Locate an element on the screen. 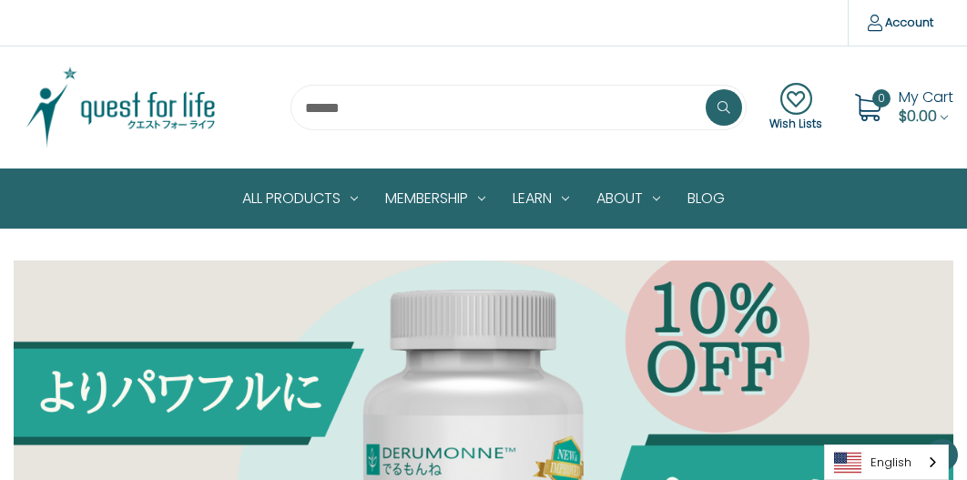 The width and height of the screenshot is (967, 480). a: Cart with 0 items is located at coordinates (926, 107).